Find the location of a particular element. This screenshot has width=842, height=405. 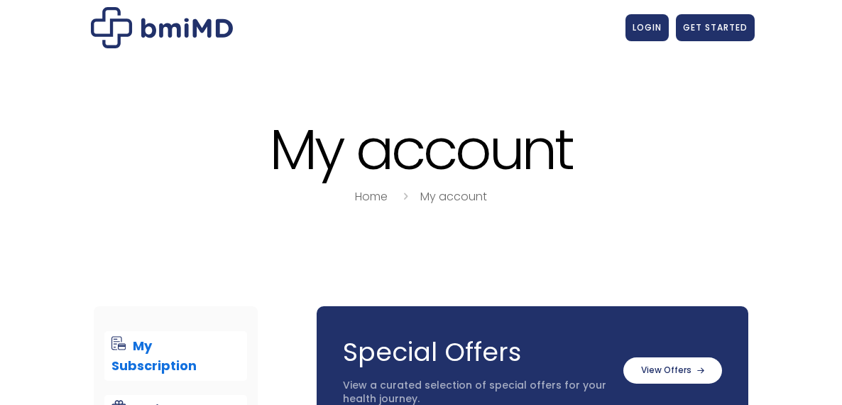

a: LOGIN is located at coordinates (647, 28).